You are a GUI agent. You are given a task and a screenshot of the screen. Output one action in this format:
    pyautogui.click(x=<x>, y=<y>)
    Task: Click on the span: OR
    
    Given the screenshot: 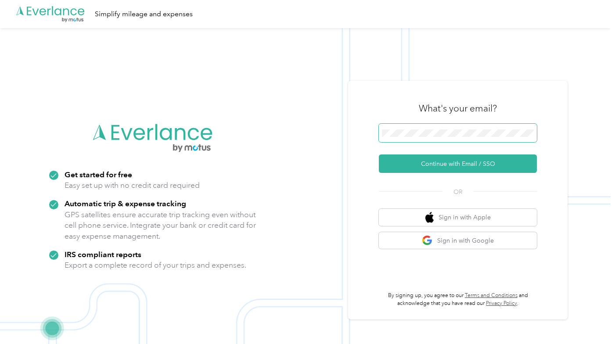 What is the action you would take?
    pyautogui.click(x=458, y=192)
    